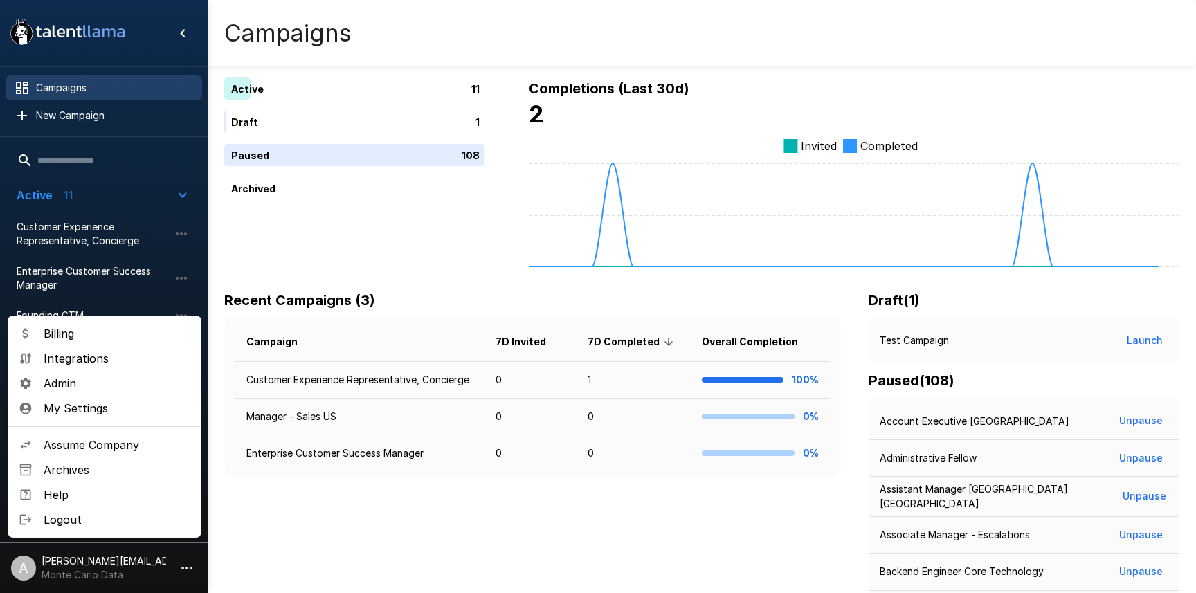 The image size is (1196, 593). I want to click on span: Billing, so click(117, 333).